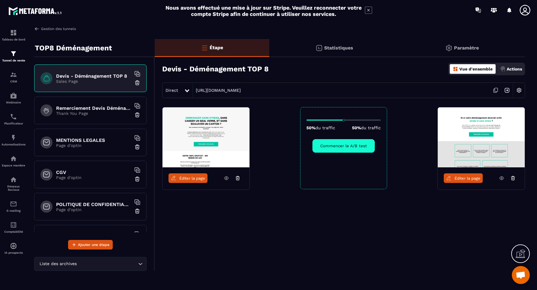  Describe the element at coordinates (14, 206) in the screenshot. I see `a: emailemailE-mailing` at that location.